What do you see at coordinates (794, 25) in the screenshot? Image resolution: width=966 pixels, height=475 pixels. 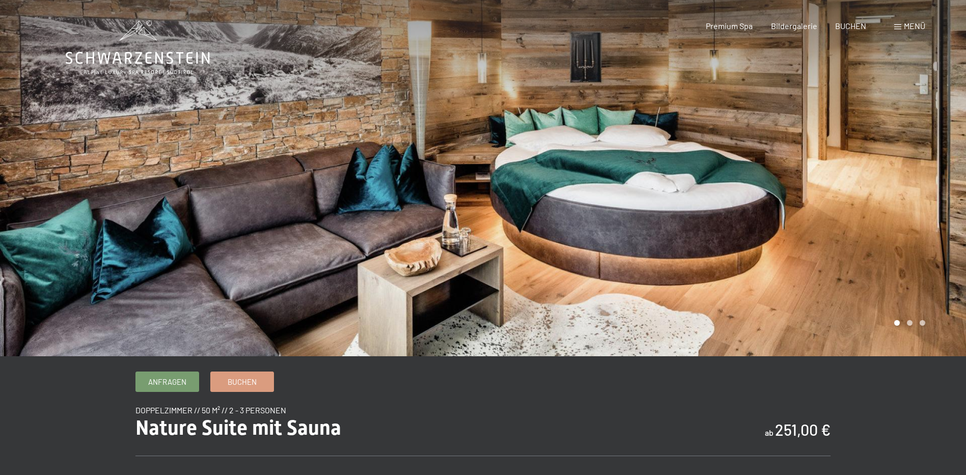 I see `span: Bildergalerie` at bounding box center [794, 25].